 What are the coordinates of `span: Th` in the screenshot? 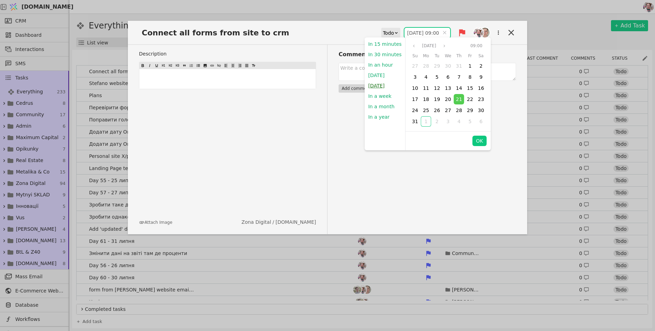 It's located at (459, 56).